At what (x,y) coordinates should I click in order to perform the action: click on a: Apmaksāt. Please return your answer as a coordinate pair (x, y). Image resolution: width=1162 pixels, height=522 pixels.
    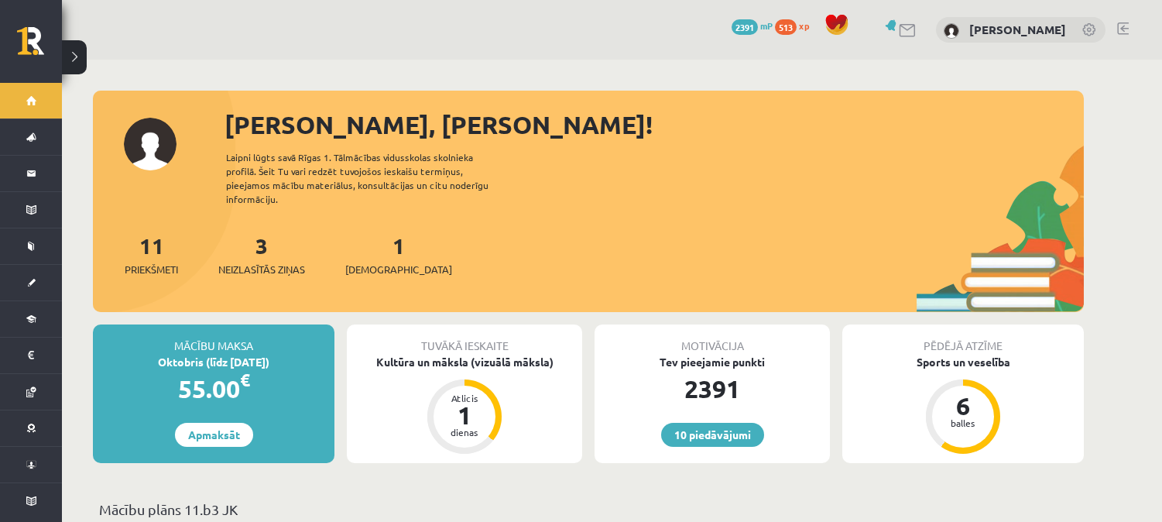
    Looking at the image, I should click on (214, 434).